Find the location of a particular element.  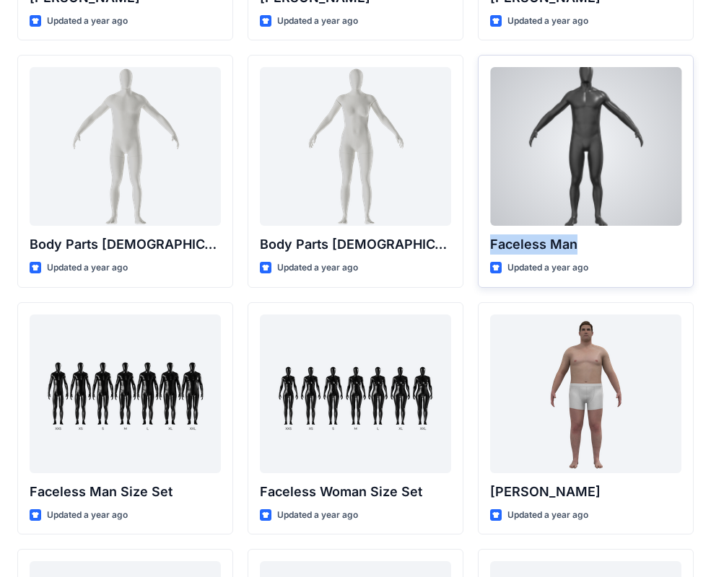

p: Faceless Woman Size Set is located at coordinates (355, 492).